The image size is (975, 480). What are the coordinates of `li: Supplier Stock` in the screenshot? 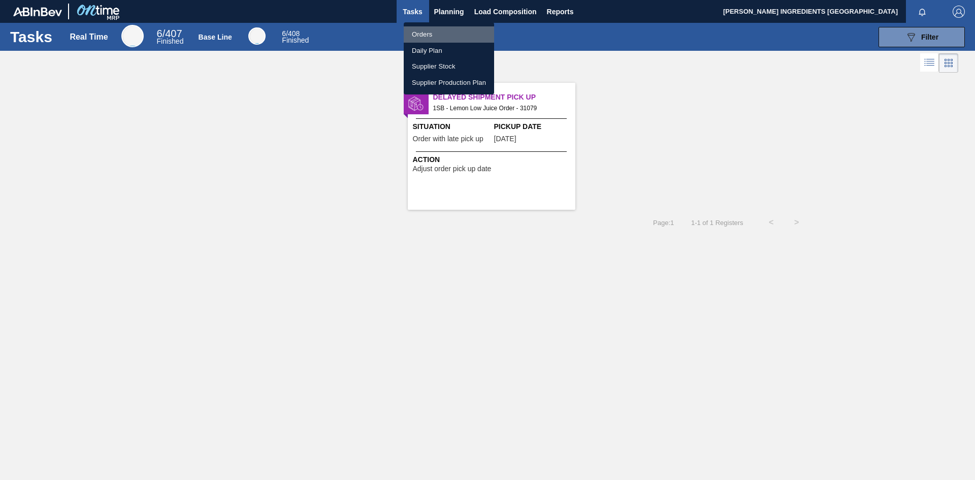 It's located at (449, 67).